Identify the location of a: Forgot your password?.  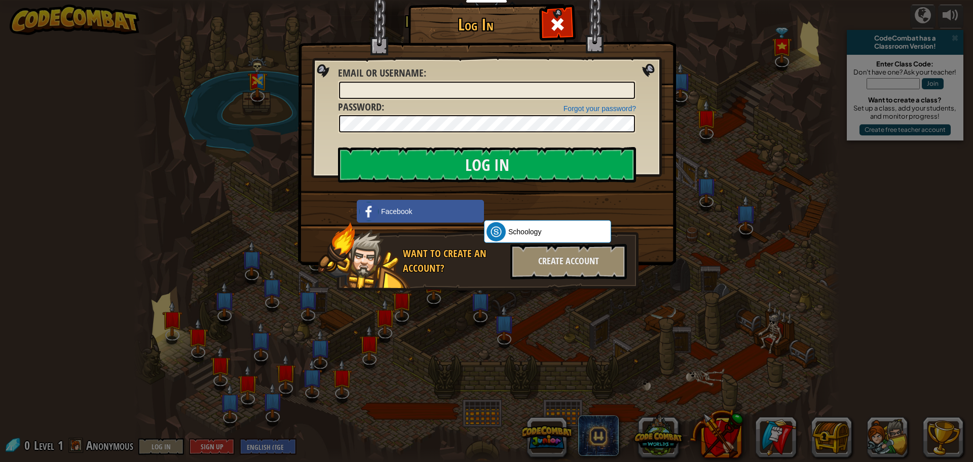
(600, 108).